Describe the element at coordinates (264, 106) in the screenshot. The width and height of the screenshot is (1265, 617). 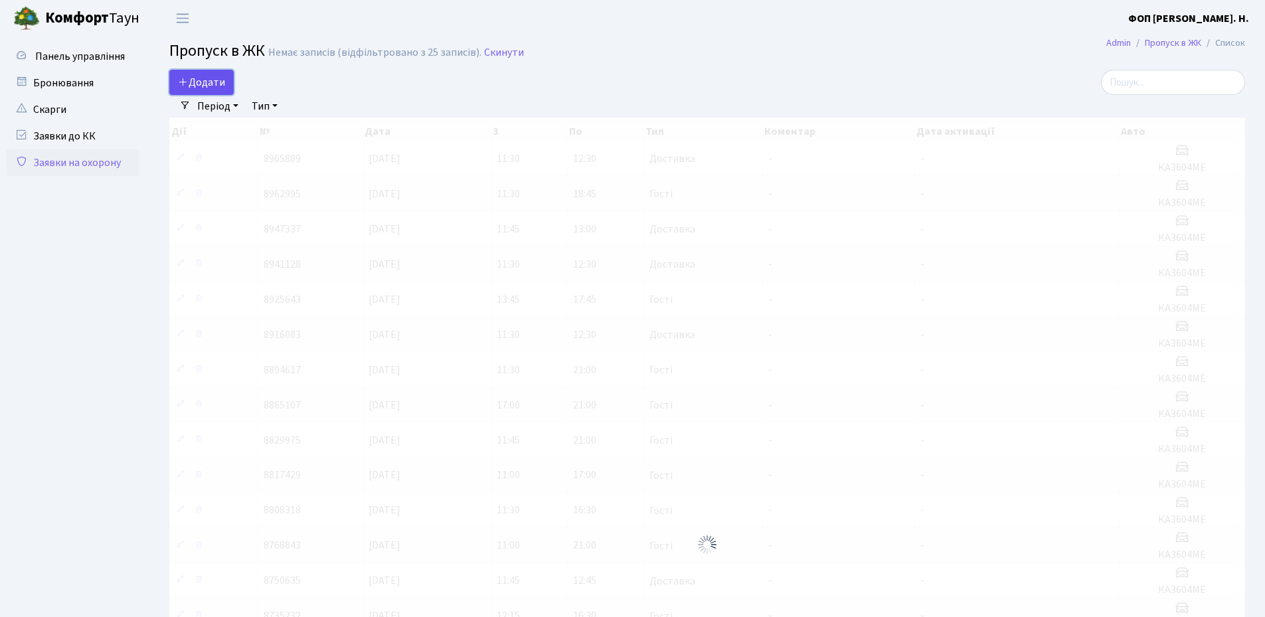
I see `a: Тип` at that location.